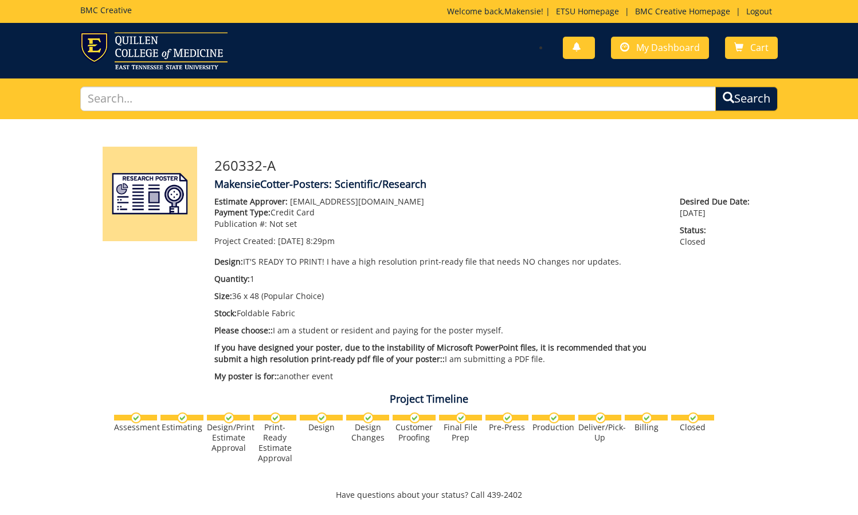 The image size is (858, 515). What do you see at coordinates (438, 296) in the screenshot?
I see `p: 36 x 48 (Popular Choice)` at bounding box center [438, 296].